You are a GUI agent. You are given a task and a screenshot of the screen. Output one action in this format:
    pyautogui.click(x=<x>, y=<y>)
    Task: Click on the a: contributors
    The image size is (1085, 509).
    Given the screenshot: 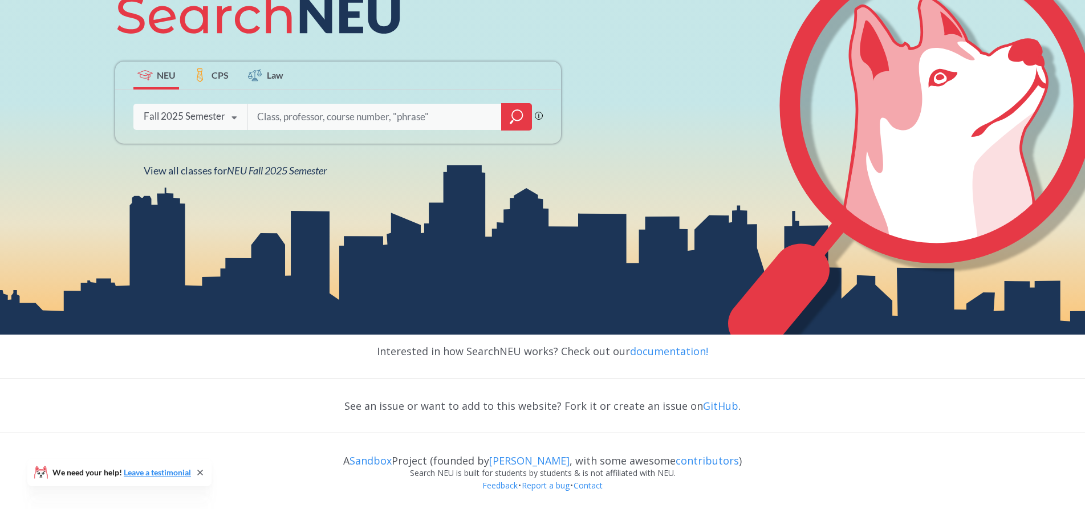 What is the action you would take?
    pyautogui.click(x=707, y=461)
    